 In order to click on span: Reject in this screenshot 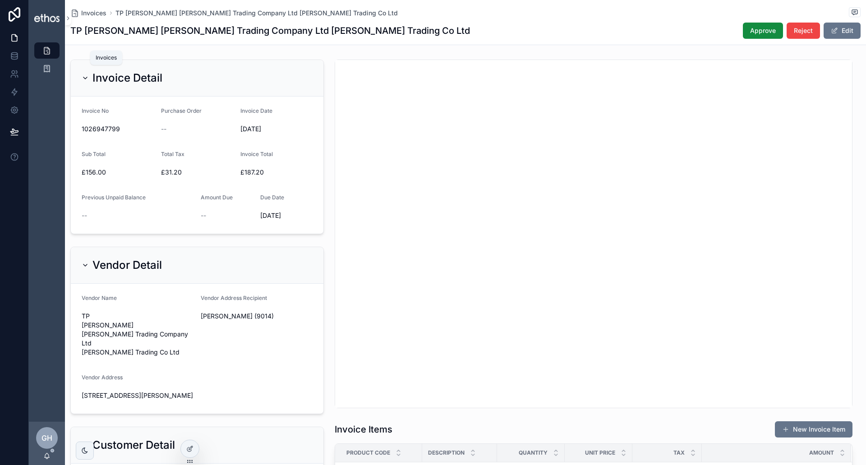, I will do `click(803, 31)`.